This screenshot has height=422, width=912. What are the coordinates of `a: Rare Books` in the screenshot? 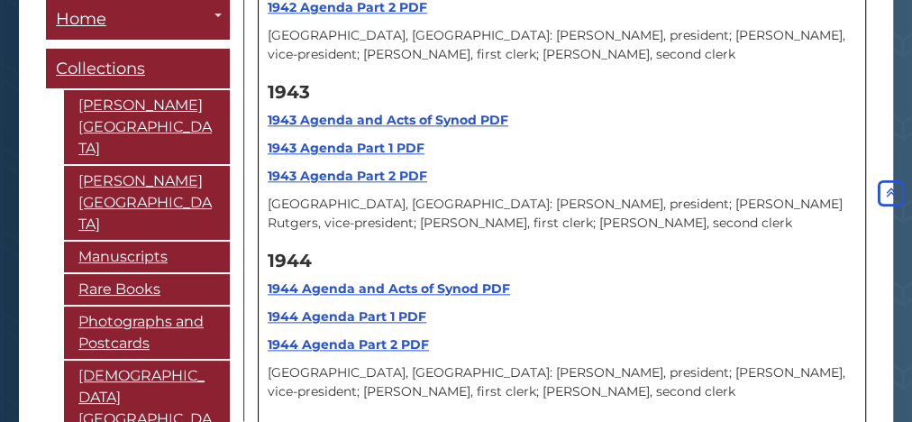 It's located at (147, 290).